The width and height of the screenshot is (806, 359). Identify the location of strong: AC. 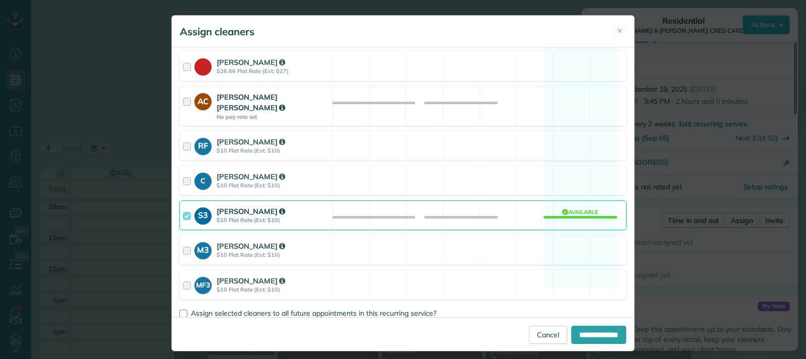
(203, 100).